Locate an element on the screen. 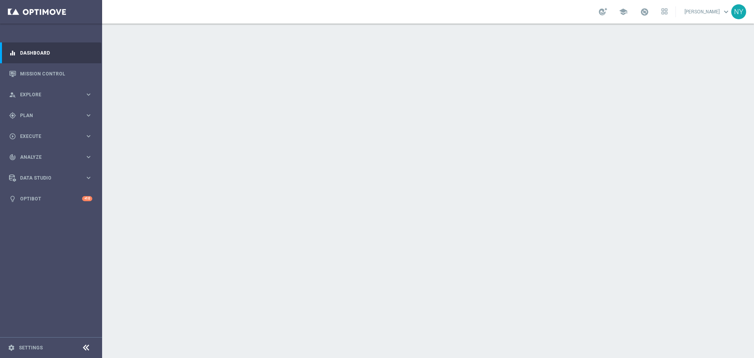 Image resolution: width=754 pixels, height=358 pixels. button: lightbulb Optibot +10 is located at coordinates (51, 199).